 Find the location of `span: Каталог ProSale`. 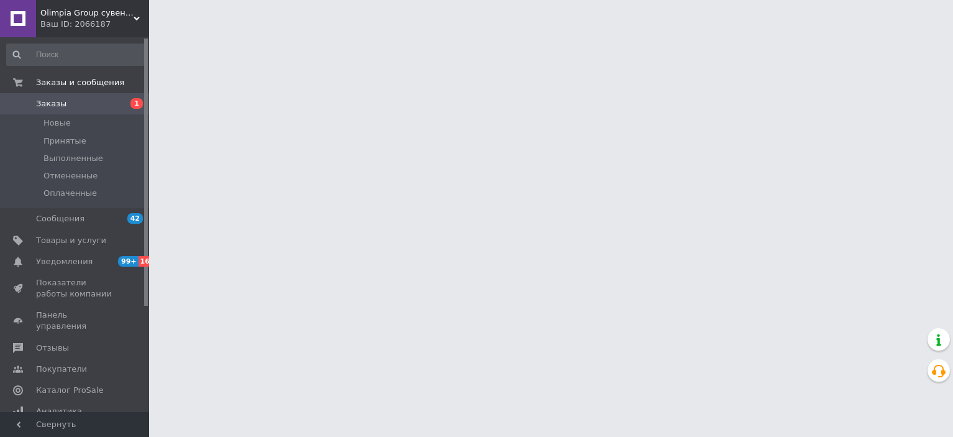

span: Каталог ProSale is located at coordinates (70, 390).